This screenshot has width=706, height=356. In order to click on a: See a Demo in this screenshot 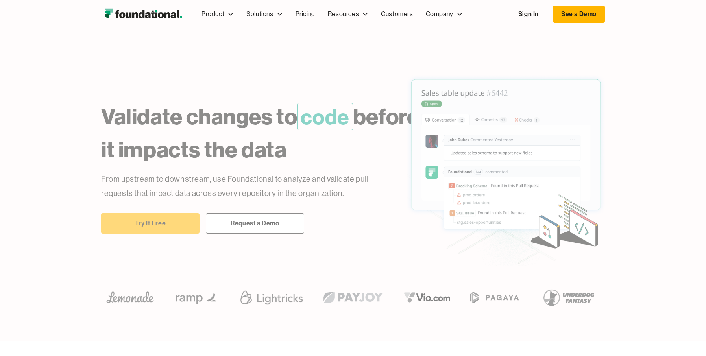, I will do `click(579, 14)`.